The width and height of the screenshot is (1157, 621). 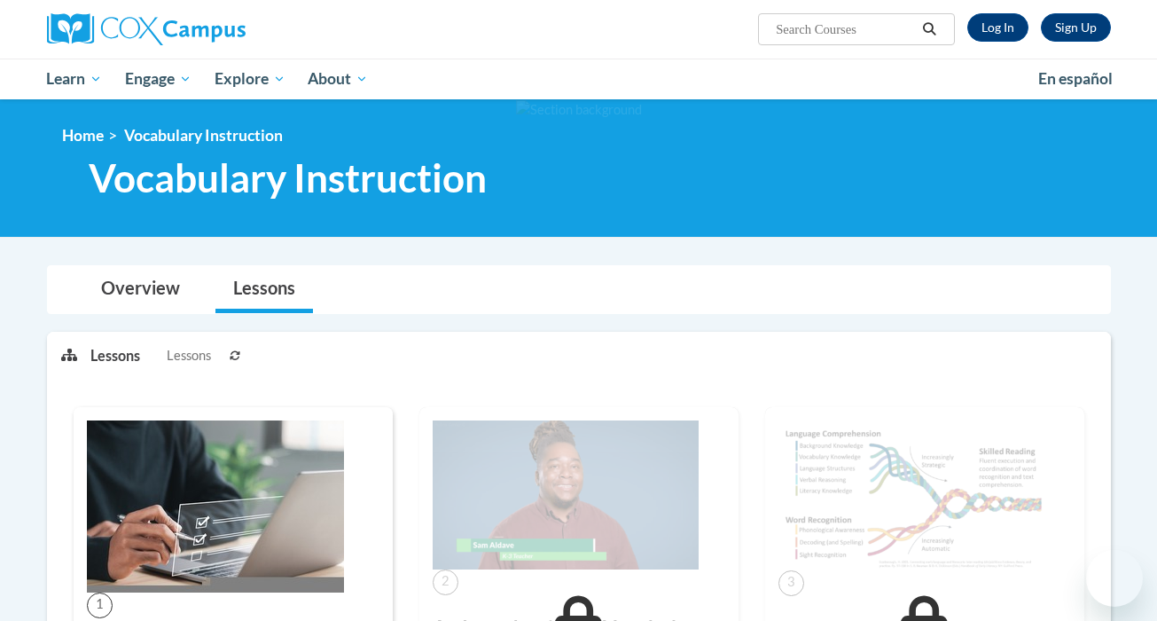 What do you see at coordinates (140, 289) in the screenshot?
I see `a: Overview` at bounding box center [140, 289].